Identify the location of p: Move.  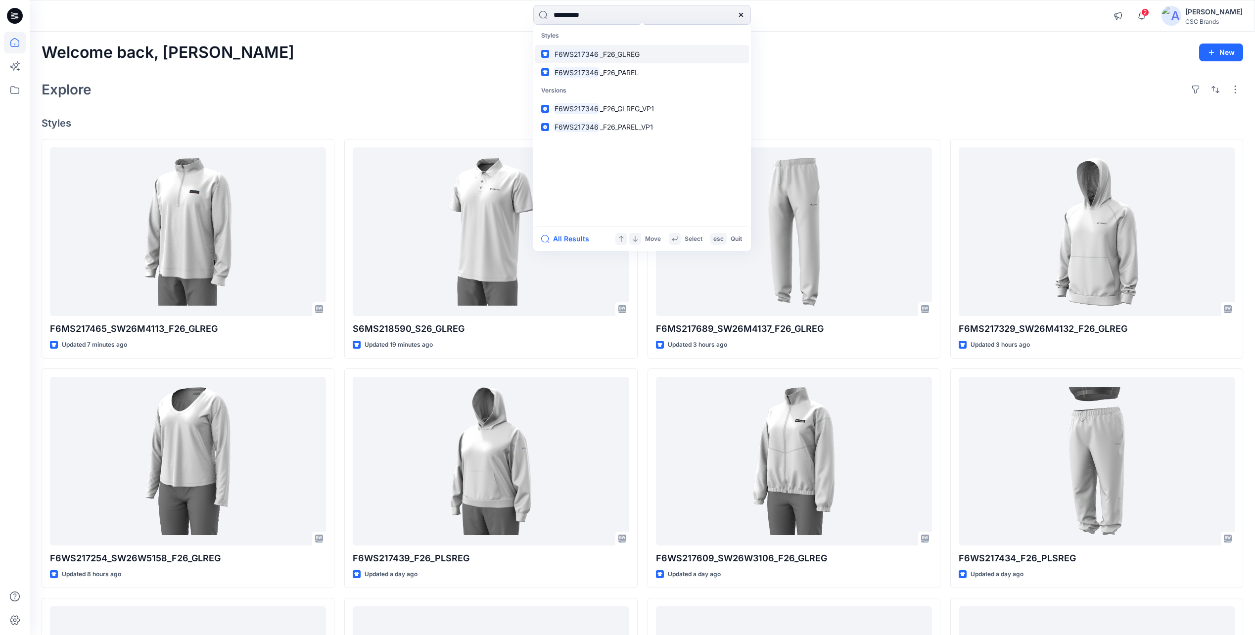
(653, 239).